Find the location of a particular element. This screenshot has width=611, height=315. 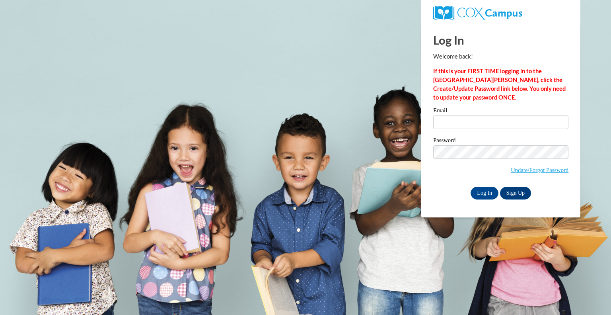

input: Log In is located at coordinates (485, 193).